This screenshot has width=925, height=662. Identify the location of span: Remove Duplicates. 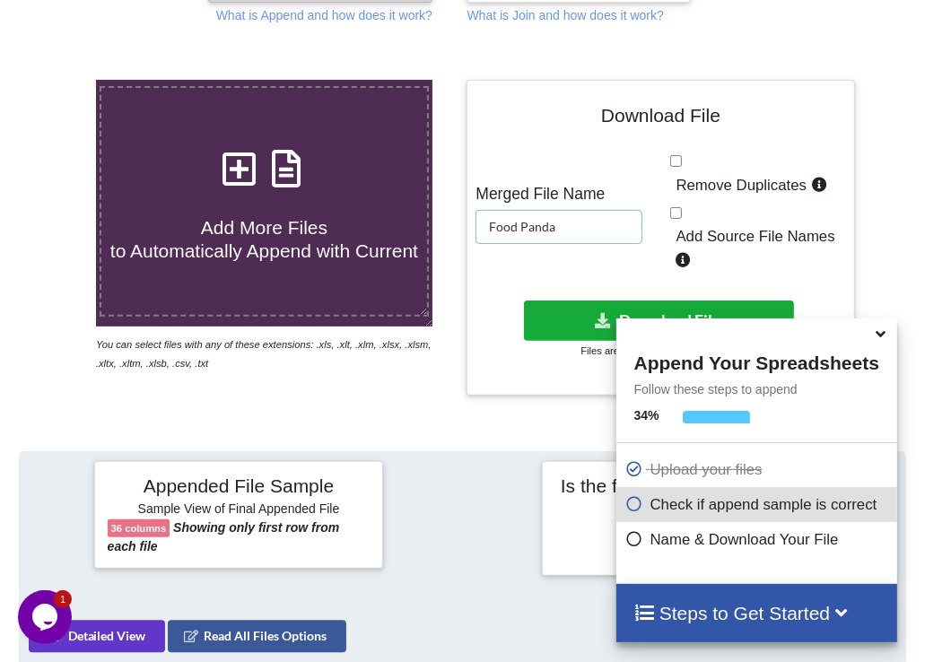
(738, 185).